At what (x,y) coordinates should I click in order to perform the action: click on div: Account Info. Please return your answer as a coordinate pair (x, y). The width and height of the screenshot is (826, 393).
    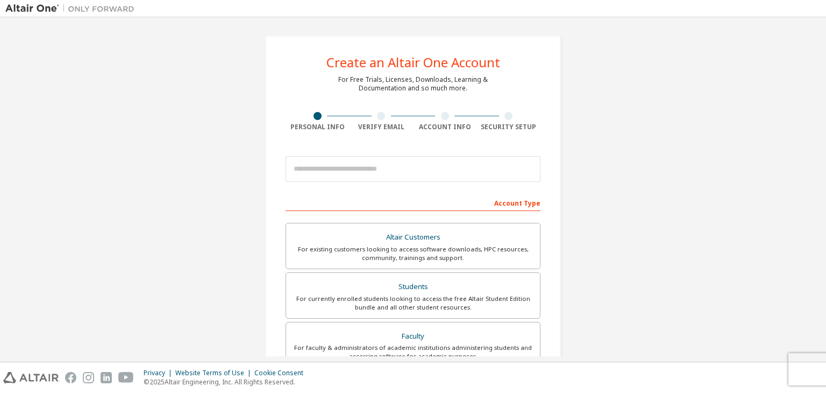
    Looking at the image, I should click on (445, 127).